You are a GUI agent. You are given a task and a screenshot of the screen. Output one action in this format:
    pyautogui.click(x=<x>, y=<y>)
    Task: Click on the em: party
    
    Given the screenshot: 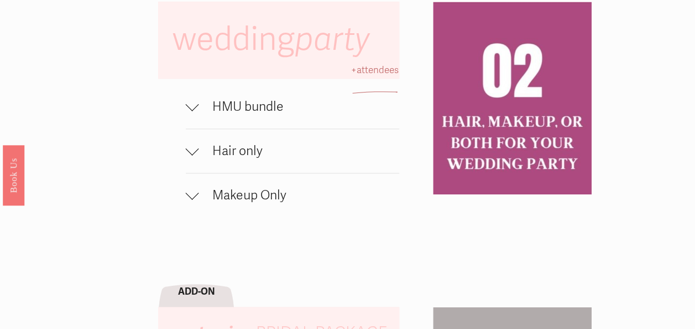 What is the action you would take?
    pyautogui.click(x=332, y=39)
    